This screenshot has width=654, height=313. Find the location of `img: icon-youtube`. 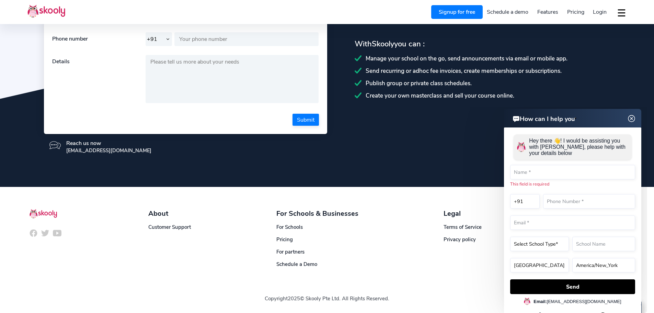

img: icon-youtube is located at coordinates (57, 233).